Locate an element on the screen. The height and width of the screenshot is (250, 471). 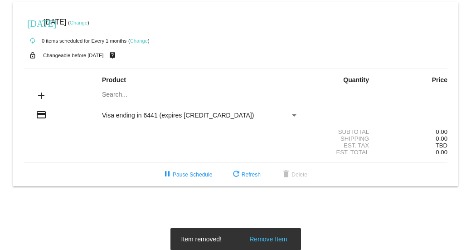
button: Pause Schedule is located at coordinates (187, 174).